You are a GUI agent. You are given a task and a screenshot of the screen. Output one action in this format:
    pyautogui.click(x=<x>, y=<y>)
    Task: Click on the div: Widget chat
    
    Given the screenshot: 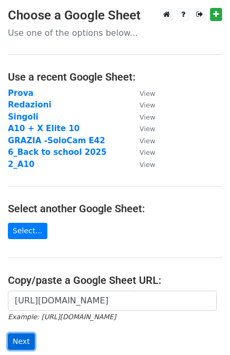 What is the action you would take?
    pyautogui.click(x=204, y=330)
    